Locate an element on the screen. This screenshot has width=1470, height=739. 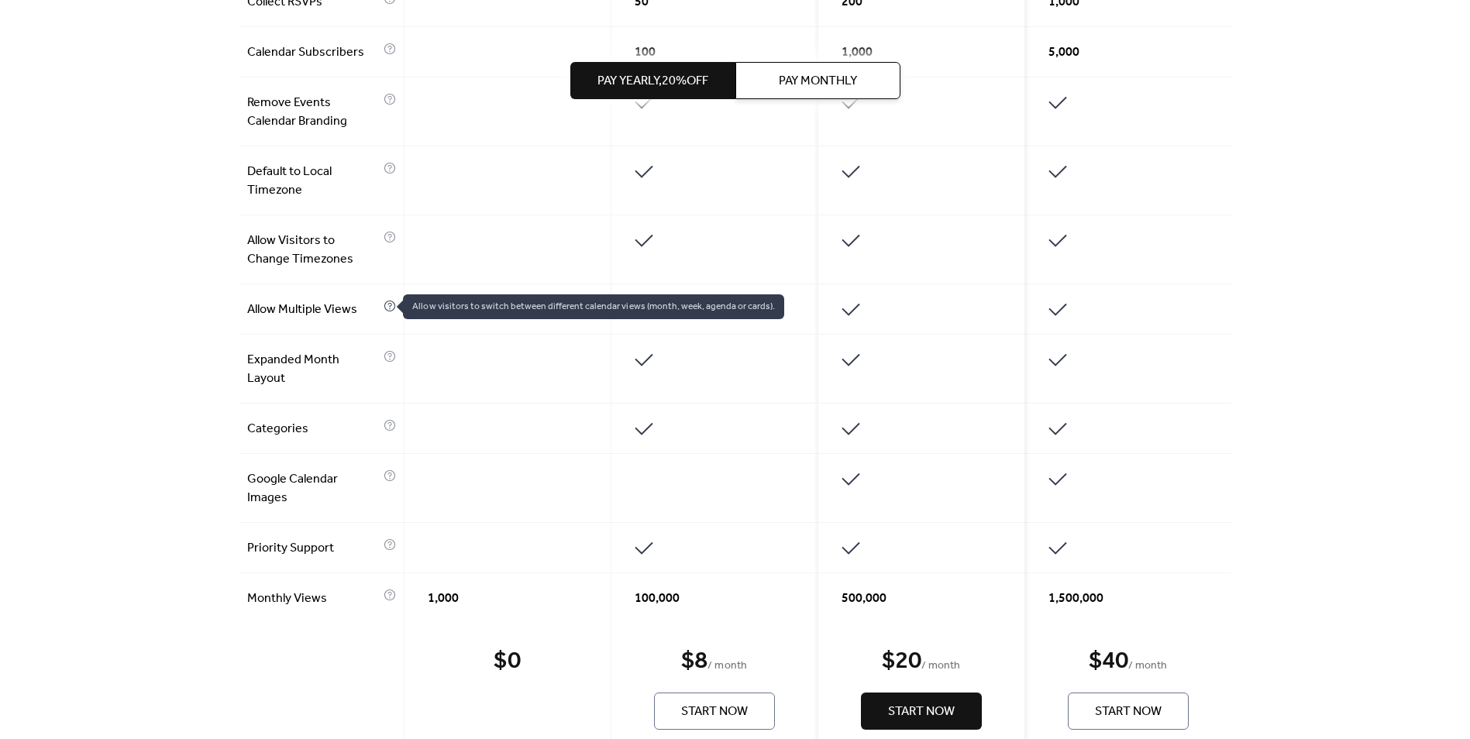
span: 5,000 is located at coordinates (1064, 53).